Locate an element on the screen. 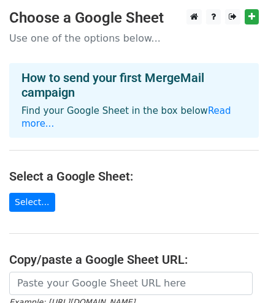  input: Paste your Google Sheet URL here is located at coordinates (131, 284).